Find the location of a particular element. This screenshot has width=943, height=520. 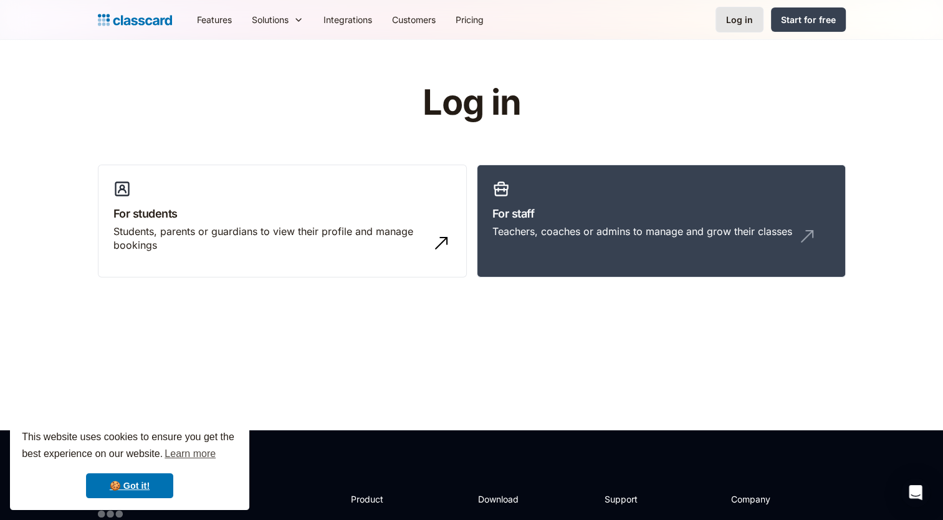

h3: For staff is located at coordinates (661, 213).